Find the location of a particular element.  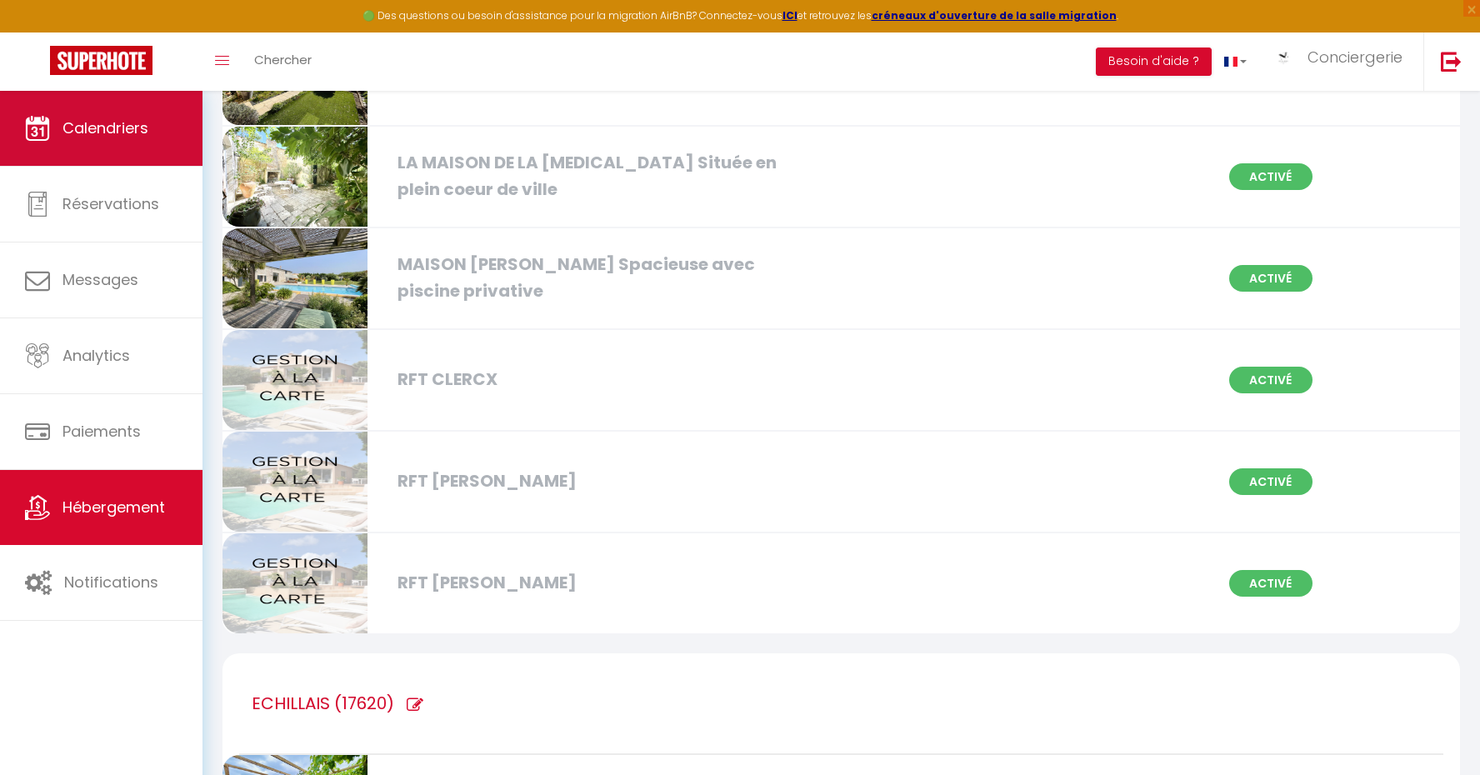

span: Chercher is located at coordinates (283, 59).